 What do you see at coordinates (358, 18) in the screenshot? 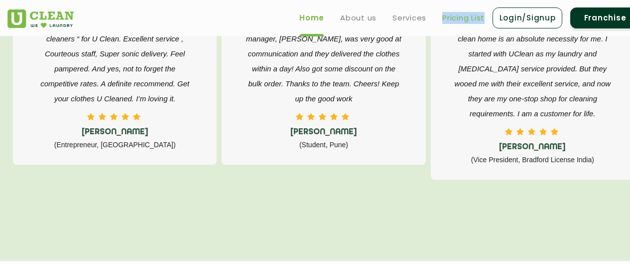
I see `a: About us` at bounding box center [358, 18].